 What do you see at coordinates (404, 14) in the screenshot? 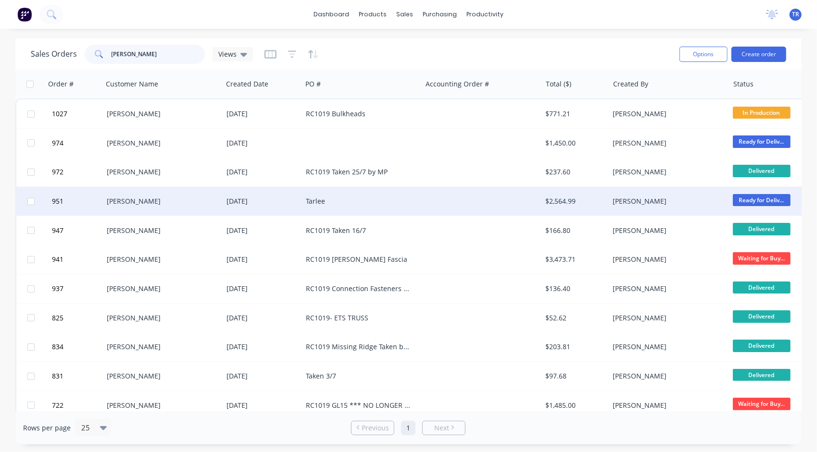
I see `div: sales` at bounding box center [404, 14].